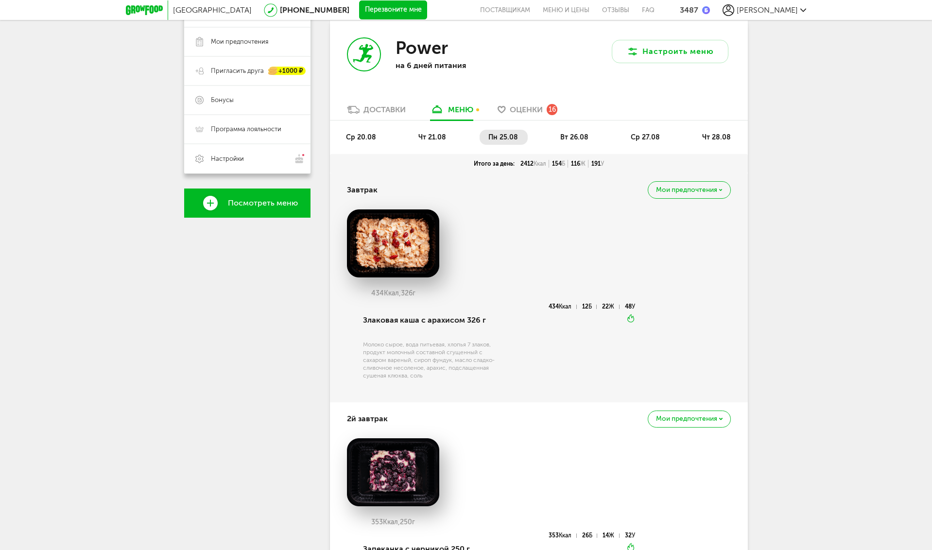 The width and height of the screenshot is (932, 550). Describe the element at coordinates (706, 10) in the screenshot. I see `img: bonus_b.cdccf46.png` at that location.